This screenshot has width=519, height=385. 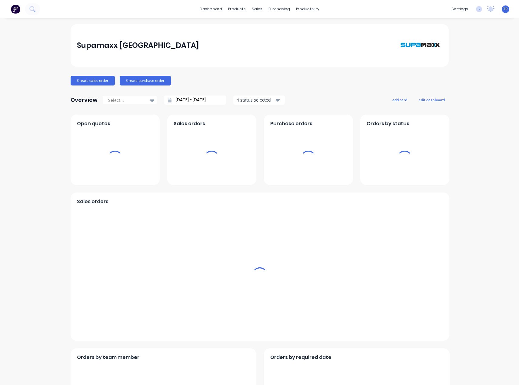 What do you see at coordinates (211, 9) in the screenshot?
I see `a: dashboard` at bounding box center [211, 9].